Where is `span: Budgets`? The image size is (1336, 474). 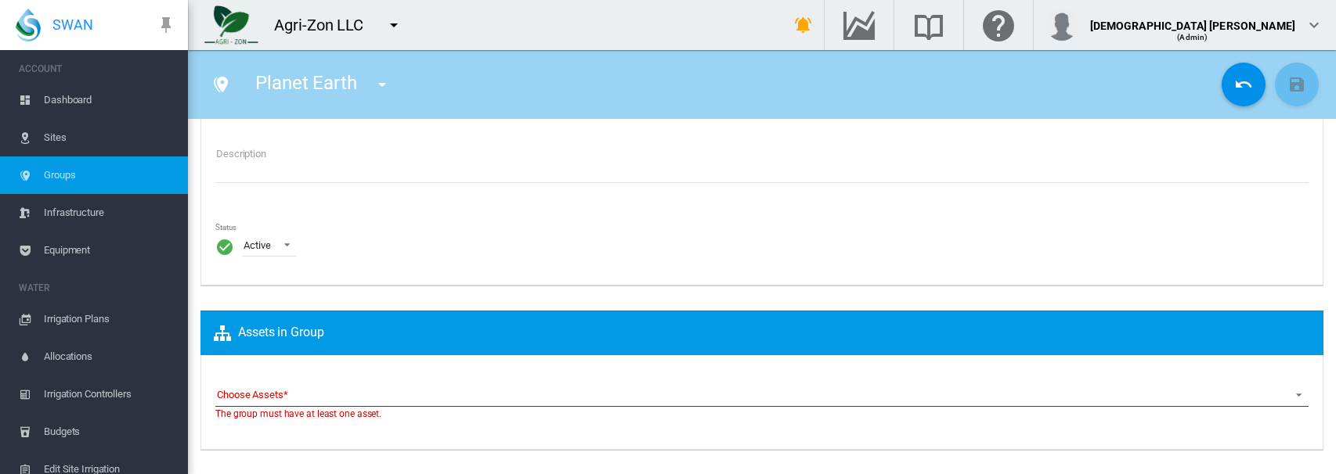
span: Budgets is located at coordinates (110, 432).